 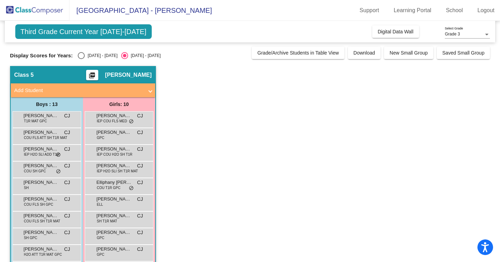 I want to click on span: SH, so click(x=26, y=187).